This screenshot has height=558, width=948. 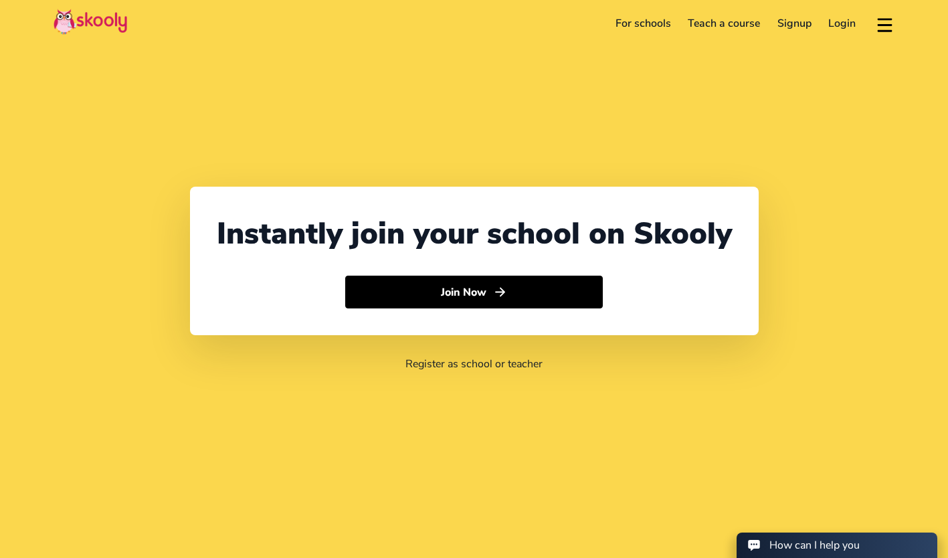 What do you see at coordinates (842, 23) in the screenshot?
I see `a: Login` at bounding box center [842, 23].